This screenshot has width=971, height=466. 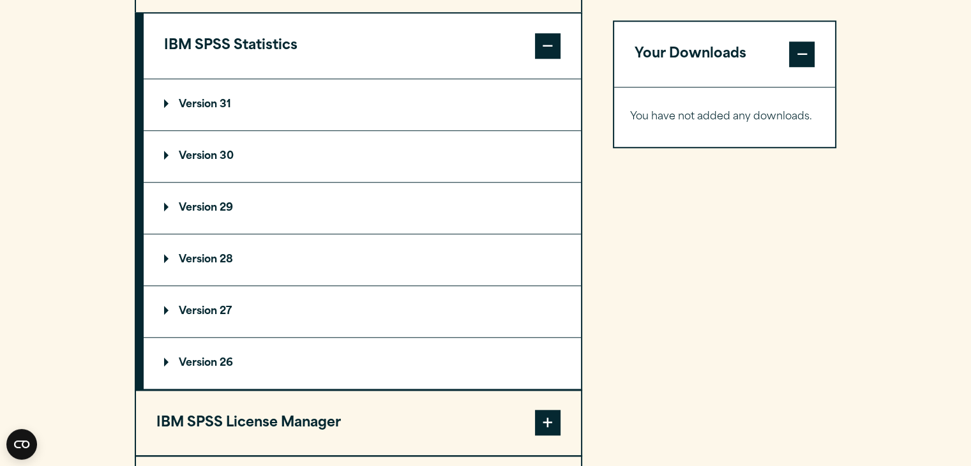 I want to click on p: Version 29, so click(x=198, y=208).